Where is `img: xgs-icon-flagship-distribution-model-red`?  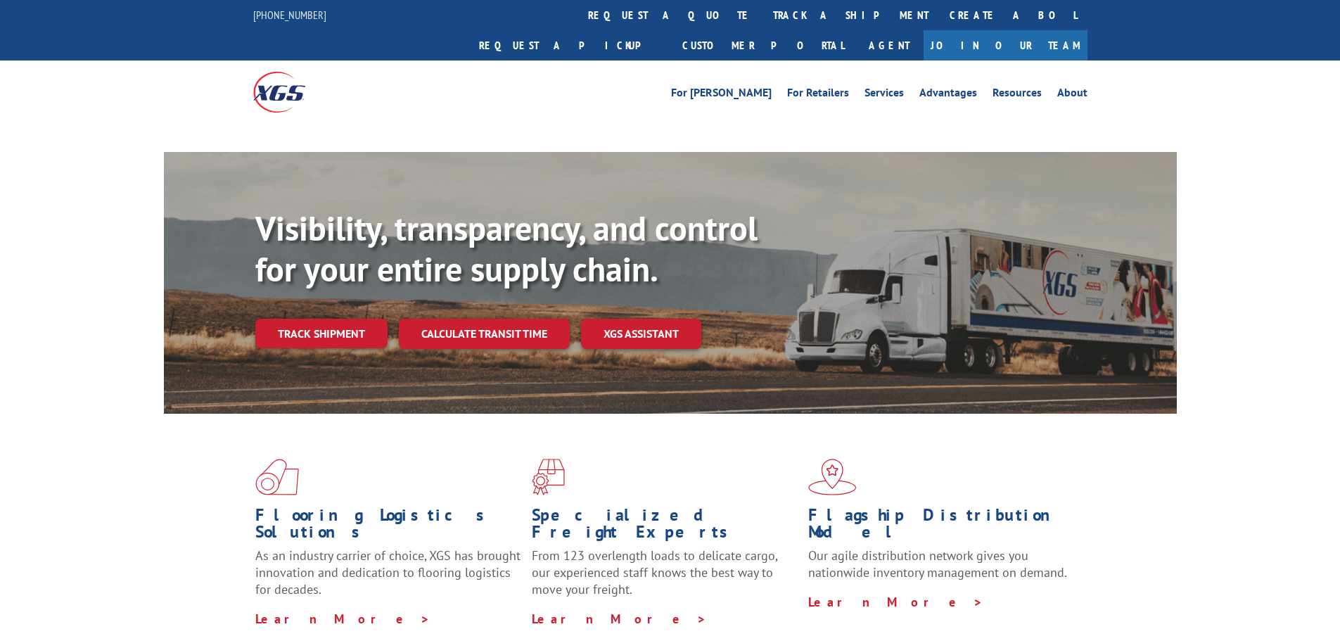
img: xgs-icon-flagship-distribution-model-red is located at coordinates (832, 477).